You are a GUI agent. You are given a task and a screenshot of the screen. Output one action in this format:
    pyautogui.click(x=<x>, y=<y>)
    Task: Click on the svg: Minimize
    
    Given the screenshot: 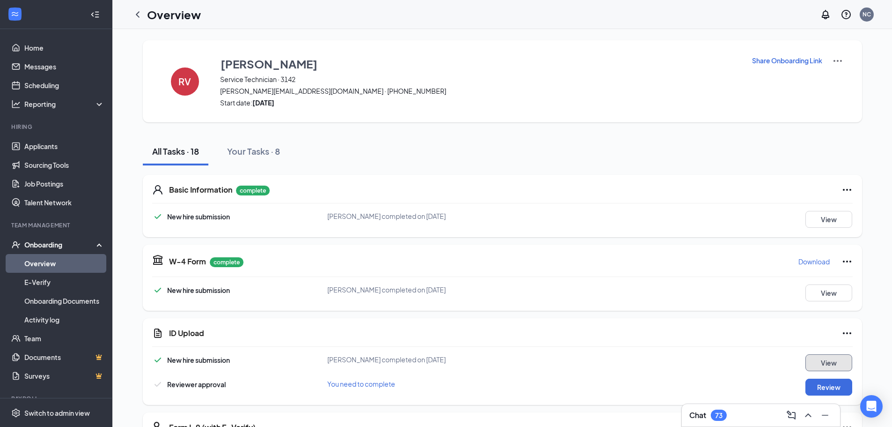 What is the action you would take?
    pyautogui.click(x=825, y=415)
    